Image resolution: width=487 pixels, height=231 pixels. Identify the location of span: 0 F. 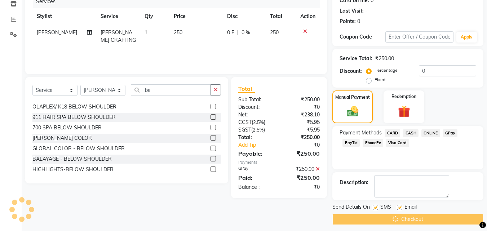
(231, 32).